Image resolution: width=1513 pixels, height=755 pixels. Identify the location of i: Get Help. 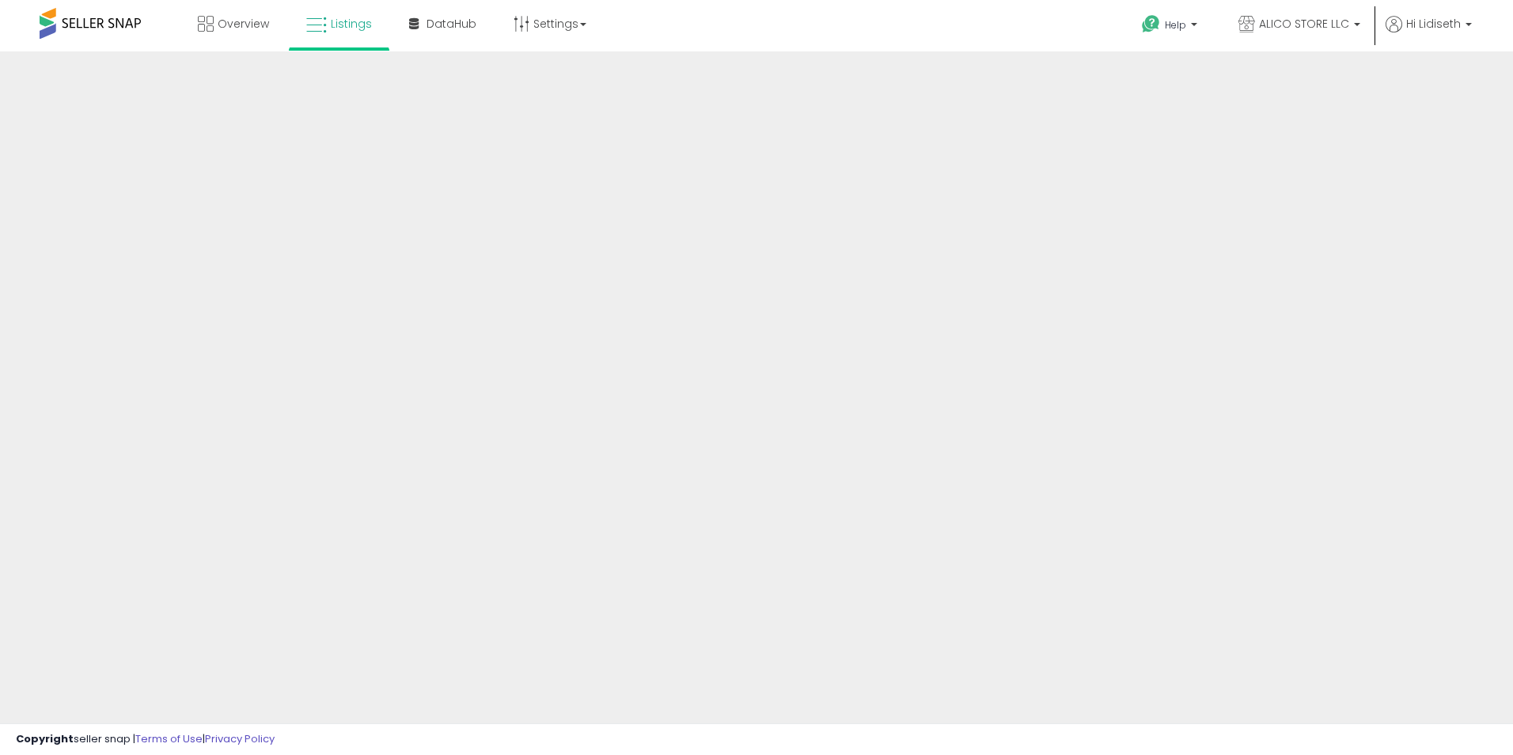
(1151, 24).